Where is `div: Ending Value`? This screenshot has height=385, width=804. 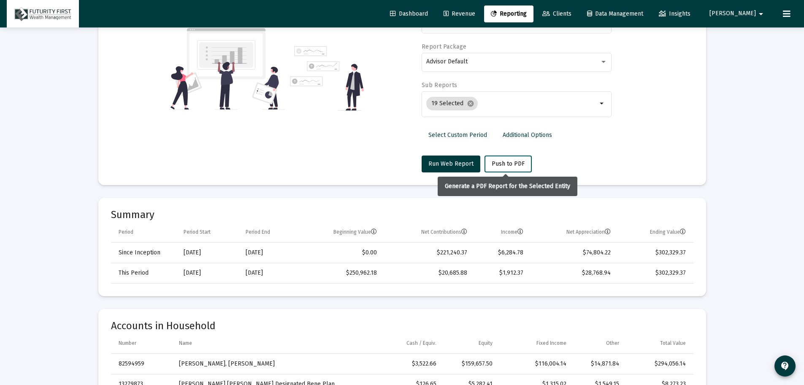
div: Ending Value is located at coordinates (668, 232).